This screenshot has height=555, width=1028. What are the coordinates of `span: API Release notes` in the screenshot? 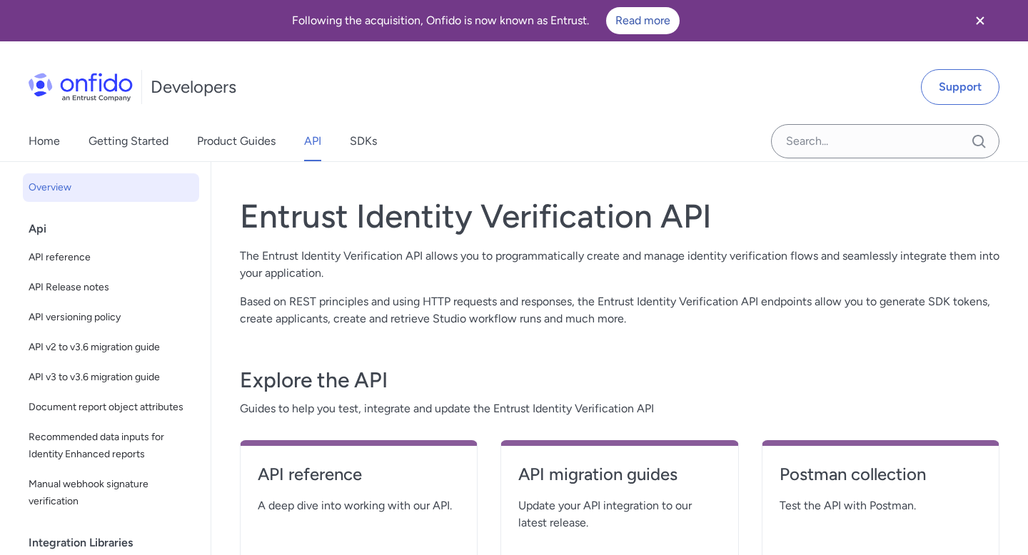 It's located at (111, 288).